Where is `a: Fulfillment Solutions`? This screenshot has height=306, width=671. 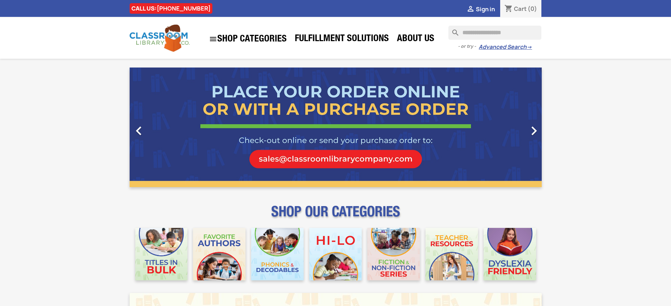 a: Fulfillment Solutions is located at coordinates (342, 39).